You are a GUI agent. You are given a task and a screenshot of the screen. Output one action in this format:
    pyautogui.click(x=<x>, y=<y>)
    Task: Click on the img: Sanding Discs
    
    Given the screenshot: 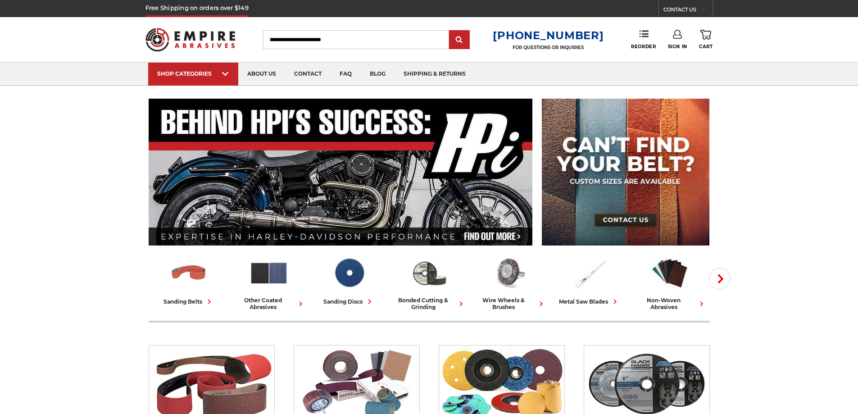 What is the action you would take?
    pyautogui.click(x=349, y=273)
    